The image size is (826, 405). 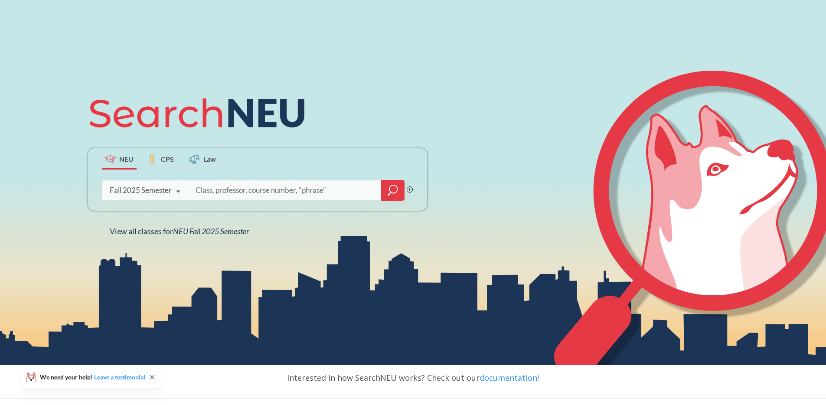 I want to click on span: NEU, so click(x=126, y=159).